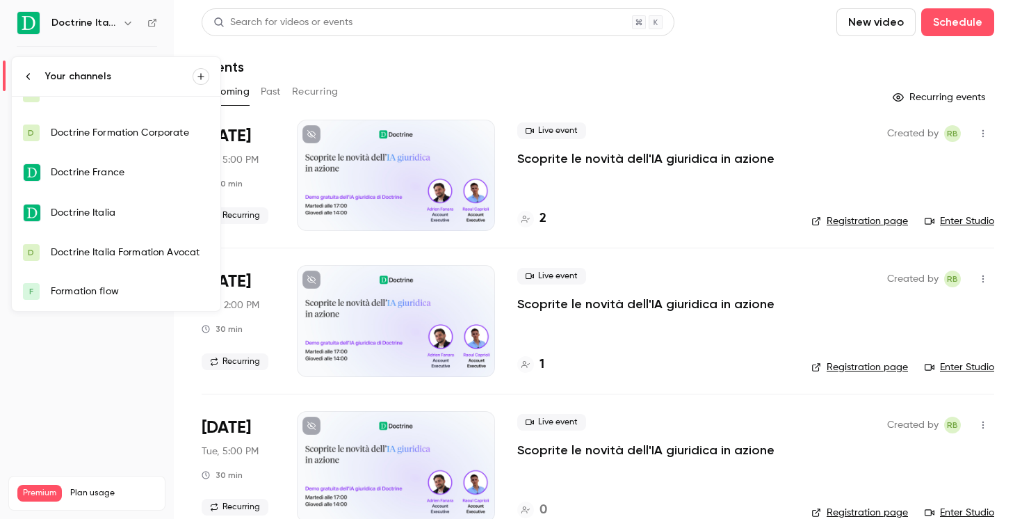 This screenshot has height=519, width=1022. Describe the element at coordinates (130, 291) in the screenshot. I see `div: Formation flow` at that location.